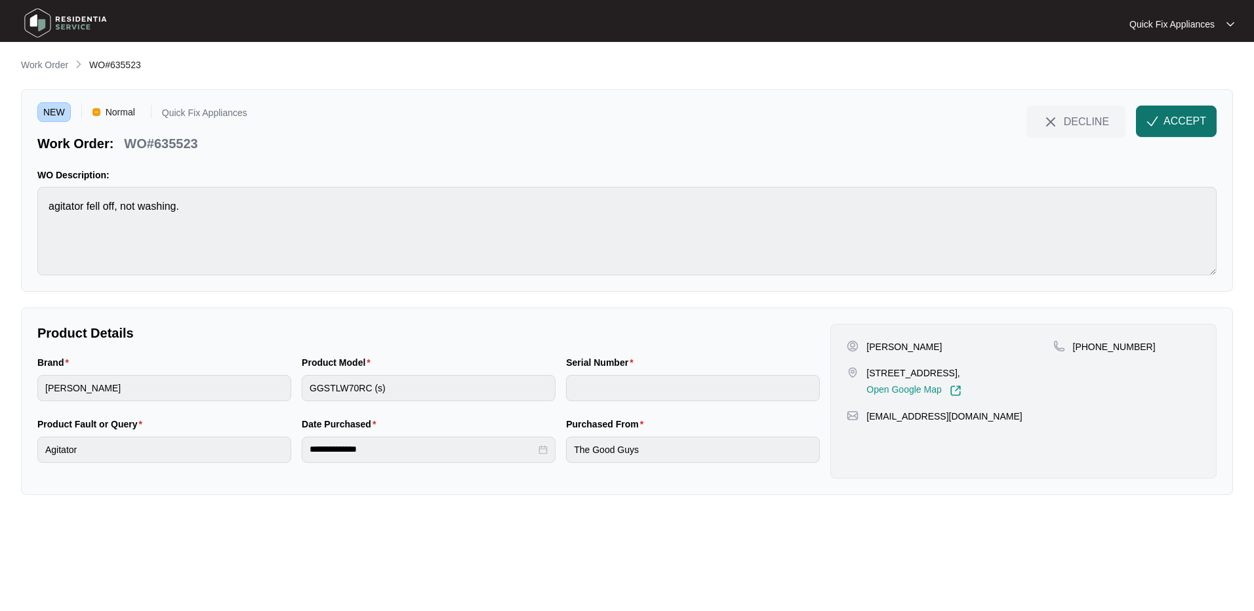 This screenshot has height=611, width=1254. I want to click on span: Normal, so click(120, 112).